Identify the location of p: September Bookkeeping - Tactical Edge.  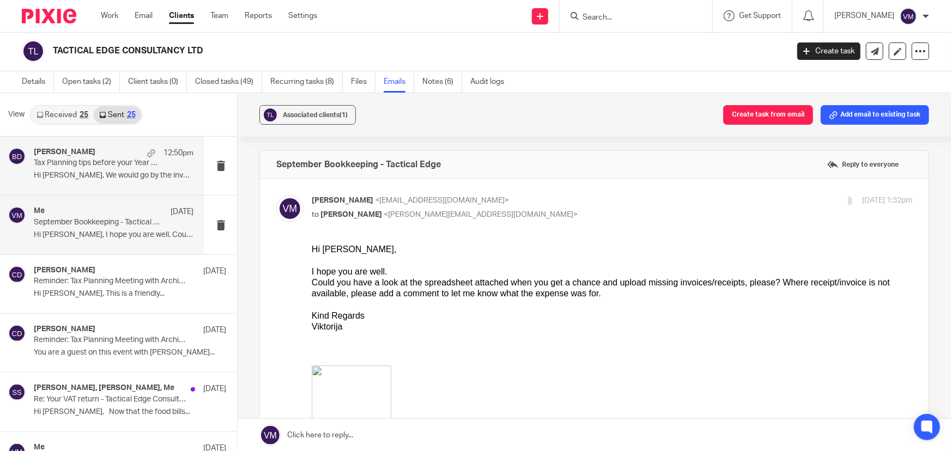
(98, 222).